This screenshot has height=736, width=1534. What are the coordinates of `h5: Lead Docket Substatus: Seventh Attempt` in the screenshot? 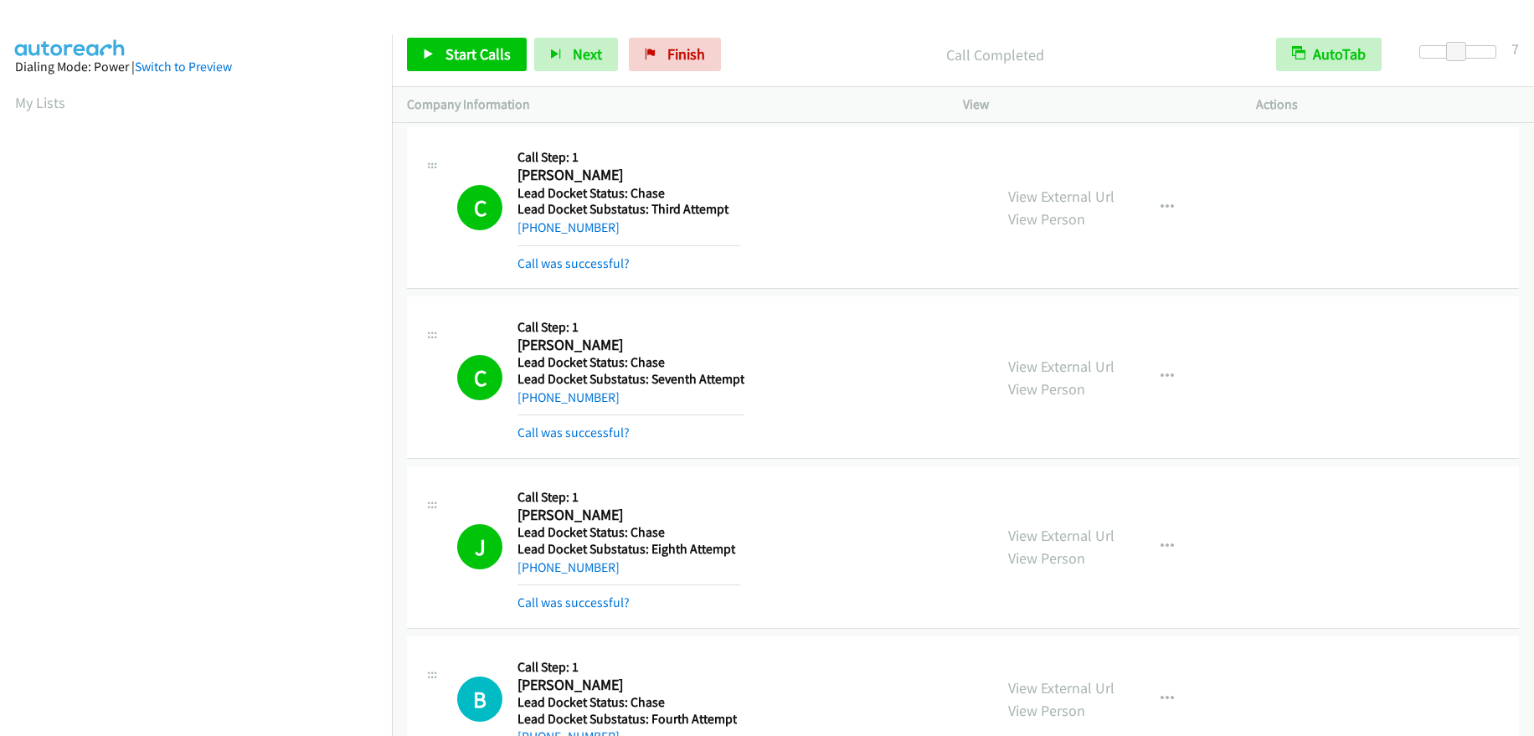 It's located at (631, 379).